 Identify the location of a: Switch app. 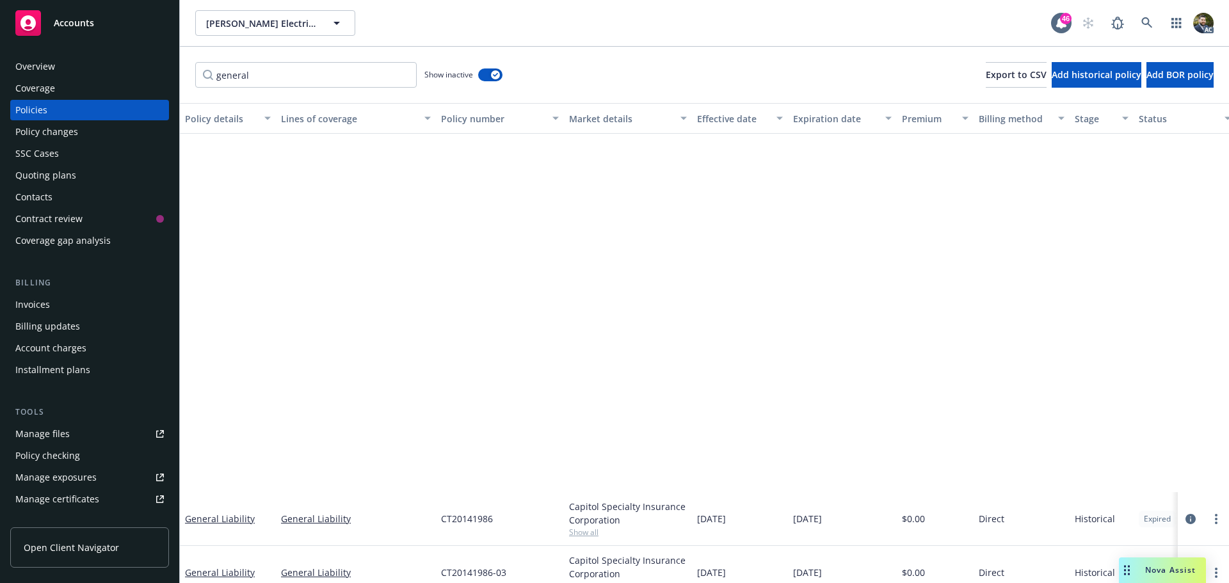
(1176, 23).